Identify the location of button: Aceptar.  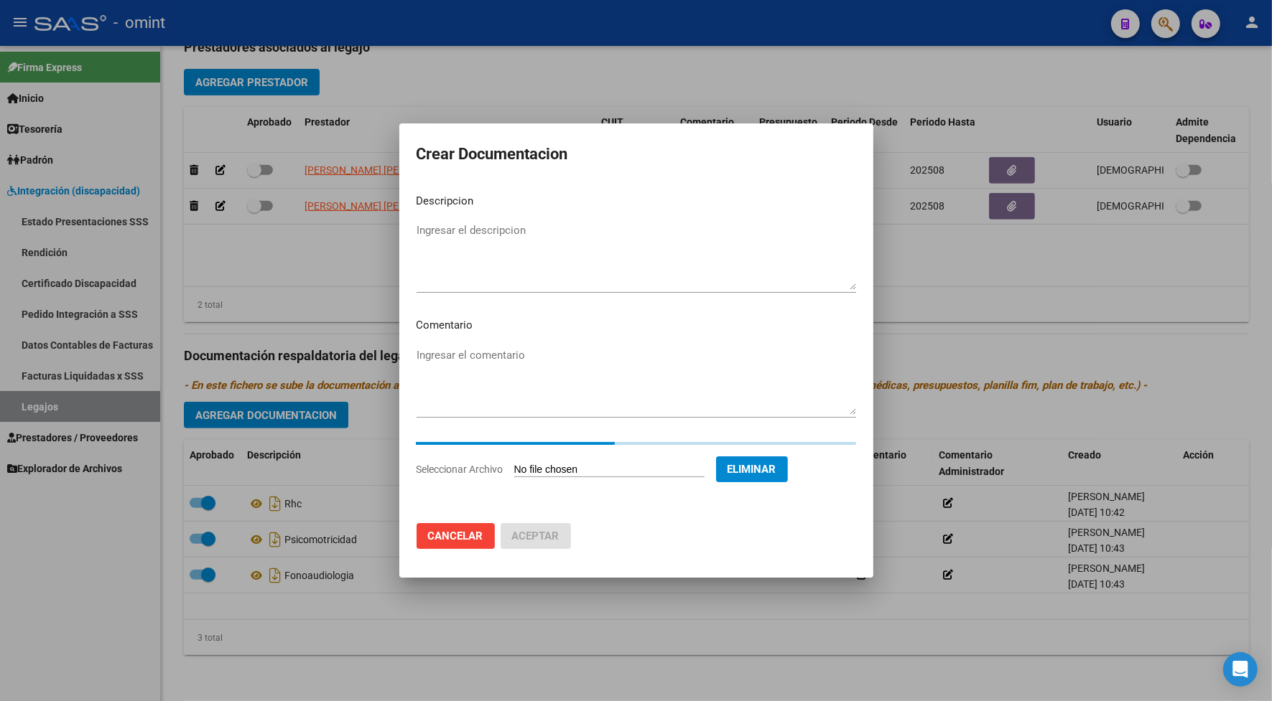
(536, 536).